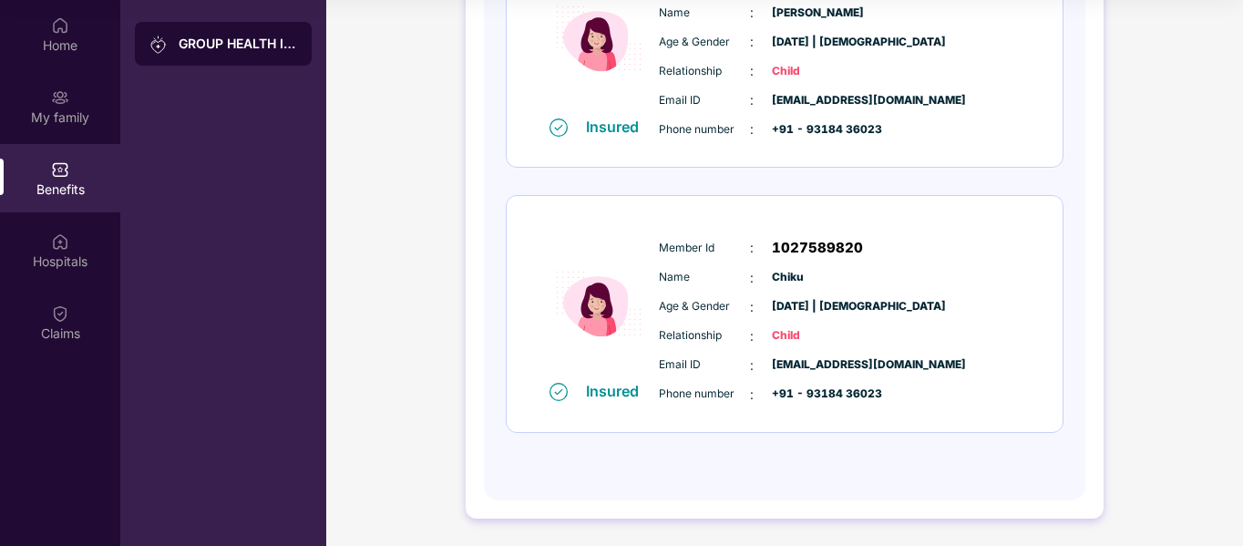 This screenshot has height=546, width=1243. Describe the element at coordinates (60, 170) in the screenshot. I see `img: svg+xml;base64,PHN2ZyBpZD0iQmVuZWZpdHMiIHhtbG5zPSJodHRwOi8vd3d3LnczLm9yZy8yMDAwL3N2ZyIgd2lkdGg9Ij...` at that location.